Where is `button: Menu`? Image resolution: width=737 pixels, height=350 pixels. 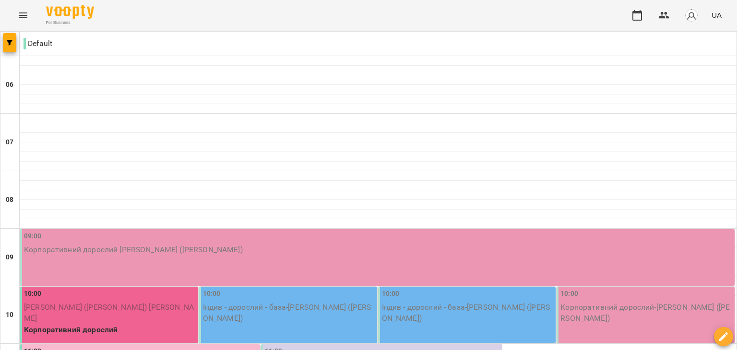 button: Menu is located at coordinates (23, 15).